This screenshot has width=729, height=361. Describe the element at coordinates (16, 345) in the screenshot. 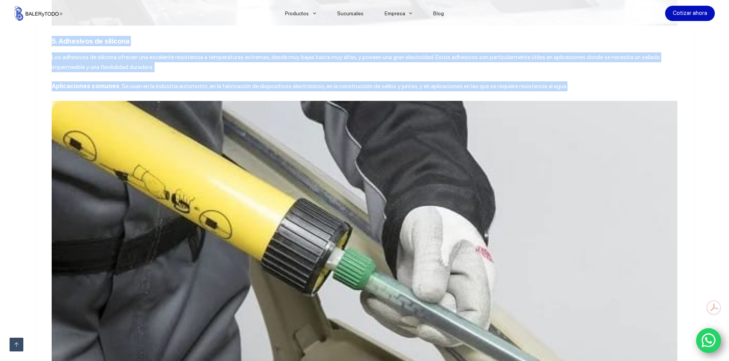

I see `a: Ir arriba` at that location.